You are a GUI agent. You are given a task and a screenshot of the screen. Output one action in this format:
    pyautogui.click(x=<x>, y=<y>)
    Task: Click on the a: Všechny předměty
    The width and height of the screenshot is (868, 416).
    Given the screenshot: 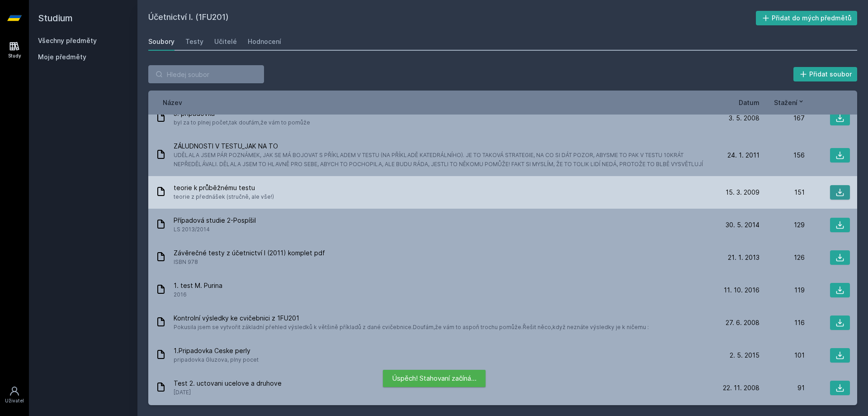 What is the action you would take?
    pyautogui.click(x=67, y=40)
    